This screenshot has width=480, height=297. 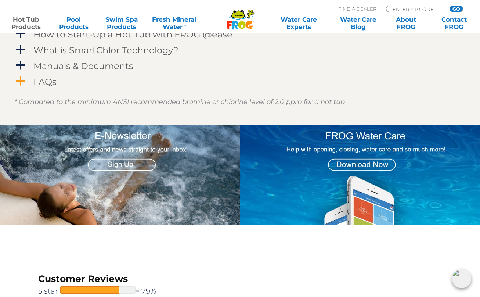 What do you see at coordinates (105, 291) in the screenshot?
I see `a: 5 star= 79%` at bounding box center [105, 291].